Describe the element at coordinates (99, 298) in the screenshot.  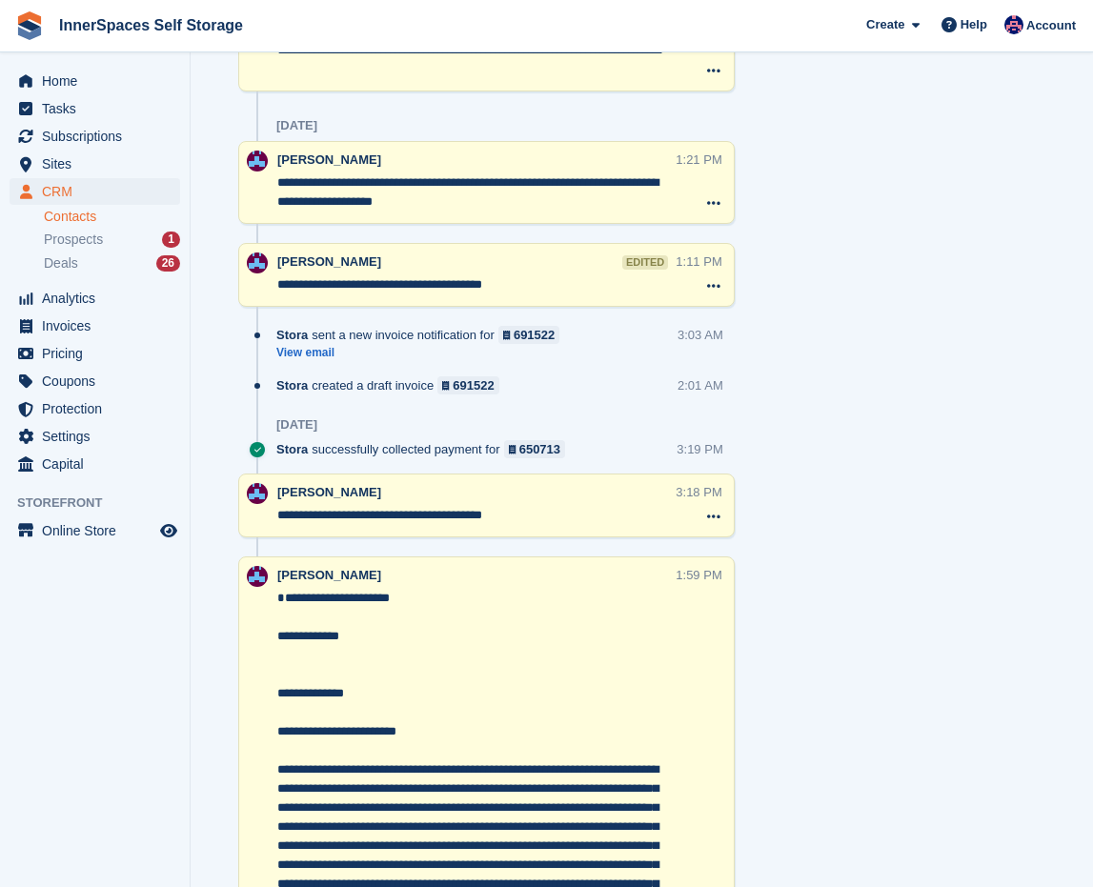
I see `span: Analytics` at that location.